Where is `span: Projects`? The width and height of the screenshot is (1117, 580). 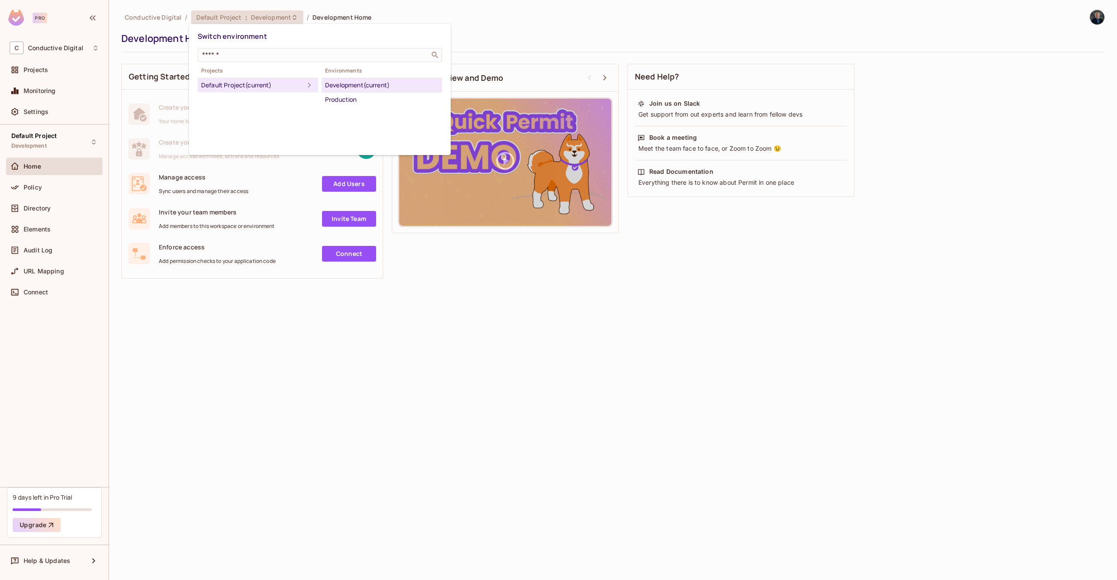
span: Projects is located at coordinates (258, 71).